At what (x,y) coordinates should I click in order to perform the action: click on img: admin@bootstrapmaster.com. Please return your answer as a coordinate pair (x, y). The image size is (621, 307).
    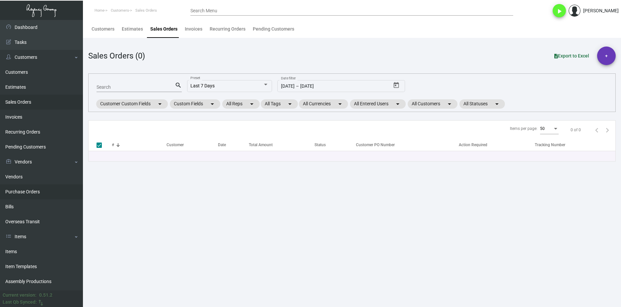
    Looking at the image, I should click on (575, 11).